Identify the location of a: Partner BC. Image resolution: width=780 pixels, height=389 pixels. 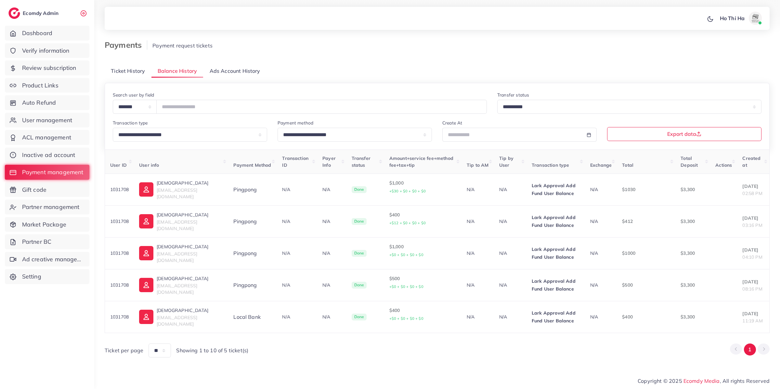
(47, 242).